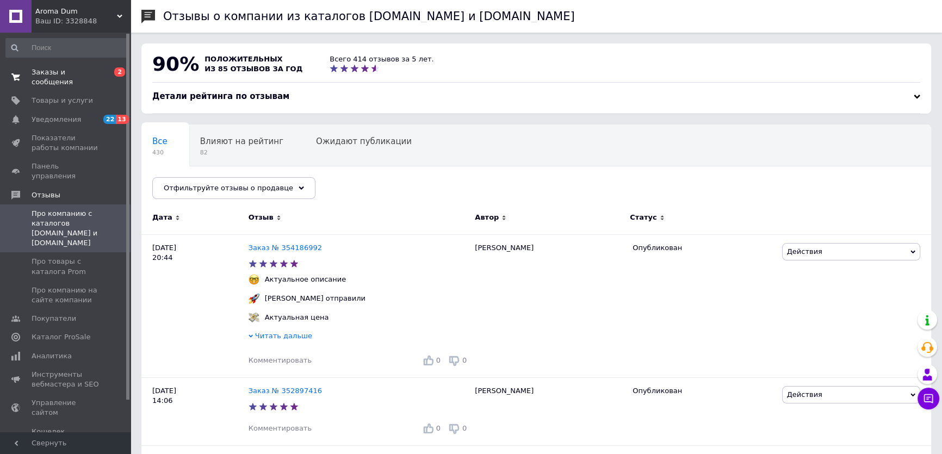  Describe the element at coordinates (381, 59) in the screenshot. I see `div: Всего 414 отзывов за 5 лет.` at that location.